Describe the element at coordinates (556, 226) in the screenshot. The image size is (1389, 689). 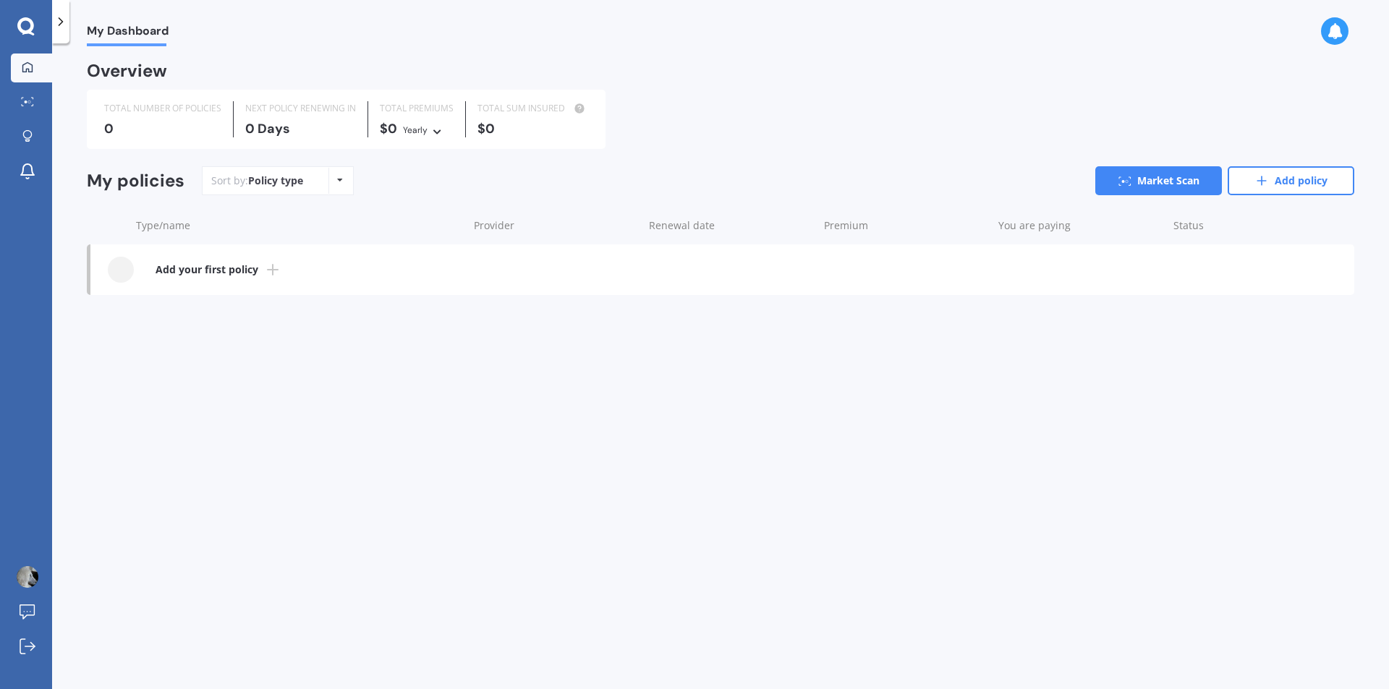
I see `div: Provider` at that location.